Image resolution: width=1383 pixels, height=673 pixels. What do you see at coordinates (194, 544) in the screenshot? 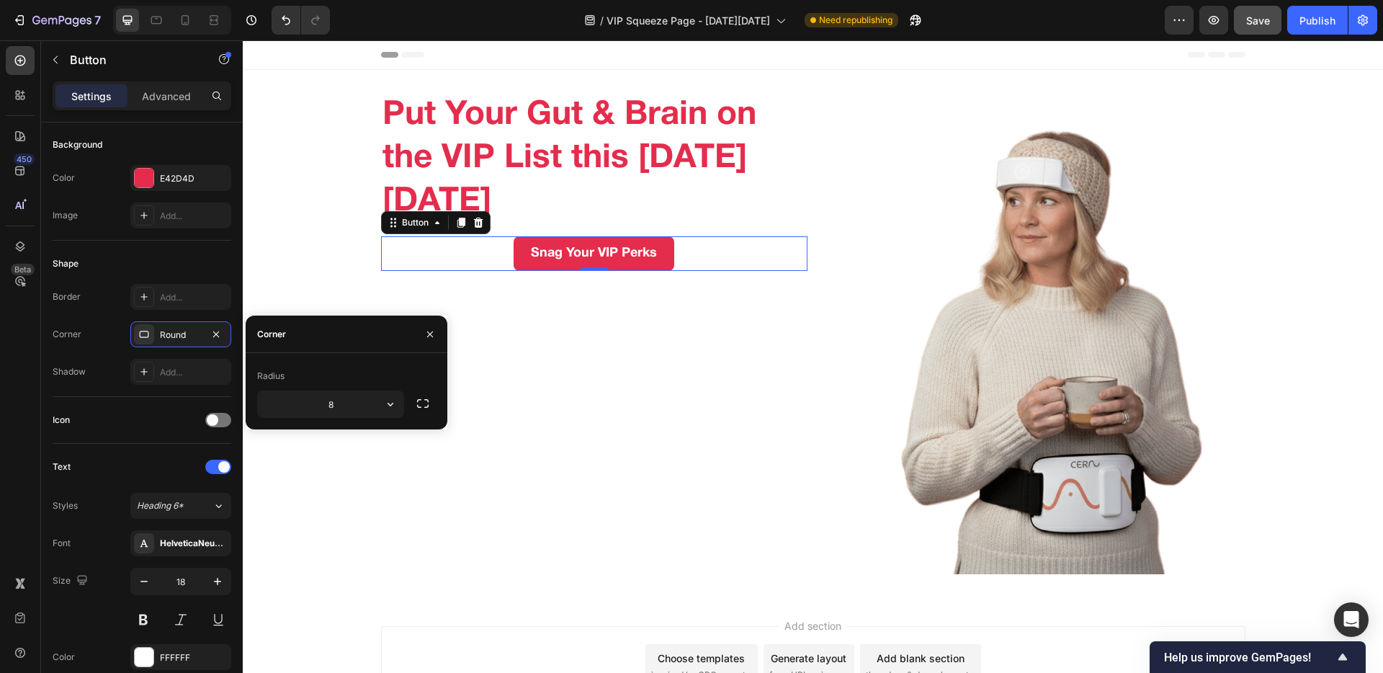
I see `div: HelveticaNeueBold` at bounding box center [194, 544].